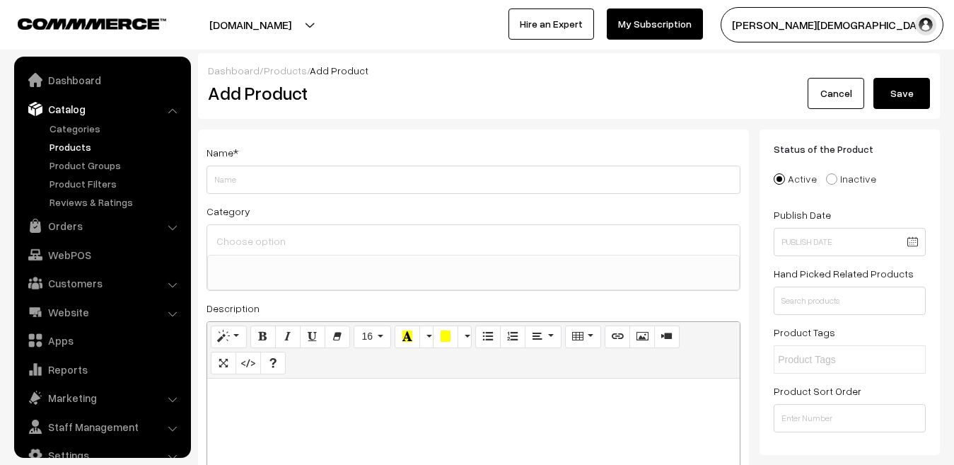  Describe the element at coordinates (655, 24) in the screenshot. I see `a: My Subscription` at that location.